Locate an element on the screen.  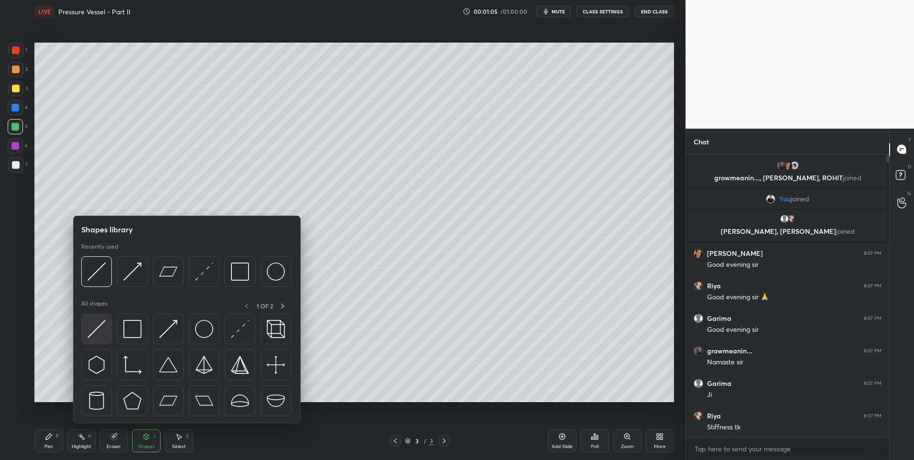
span: You is located at coordinates (785, 199).